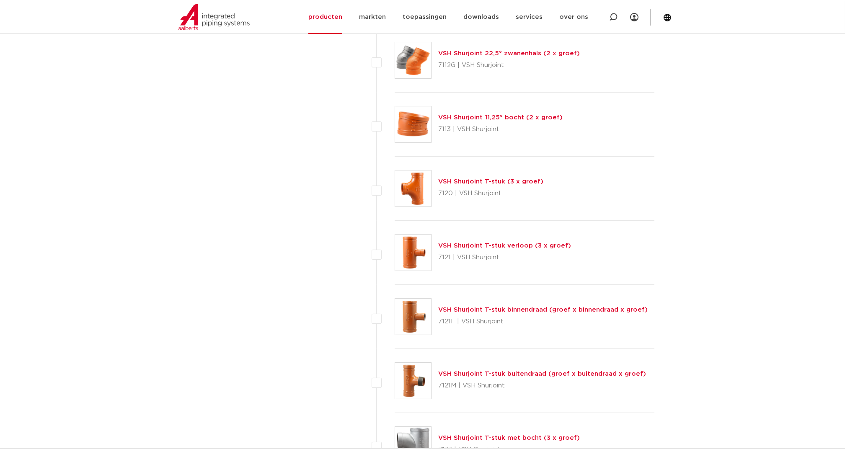 This screenshot has width=845, height=449. What do you see at coordinates (543, 310) in the screenshot?
I see `a: VSH Shurjoint T-stuk binnendraad (groef x binnendraad x groef)` at bounding box center [543, 310].